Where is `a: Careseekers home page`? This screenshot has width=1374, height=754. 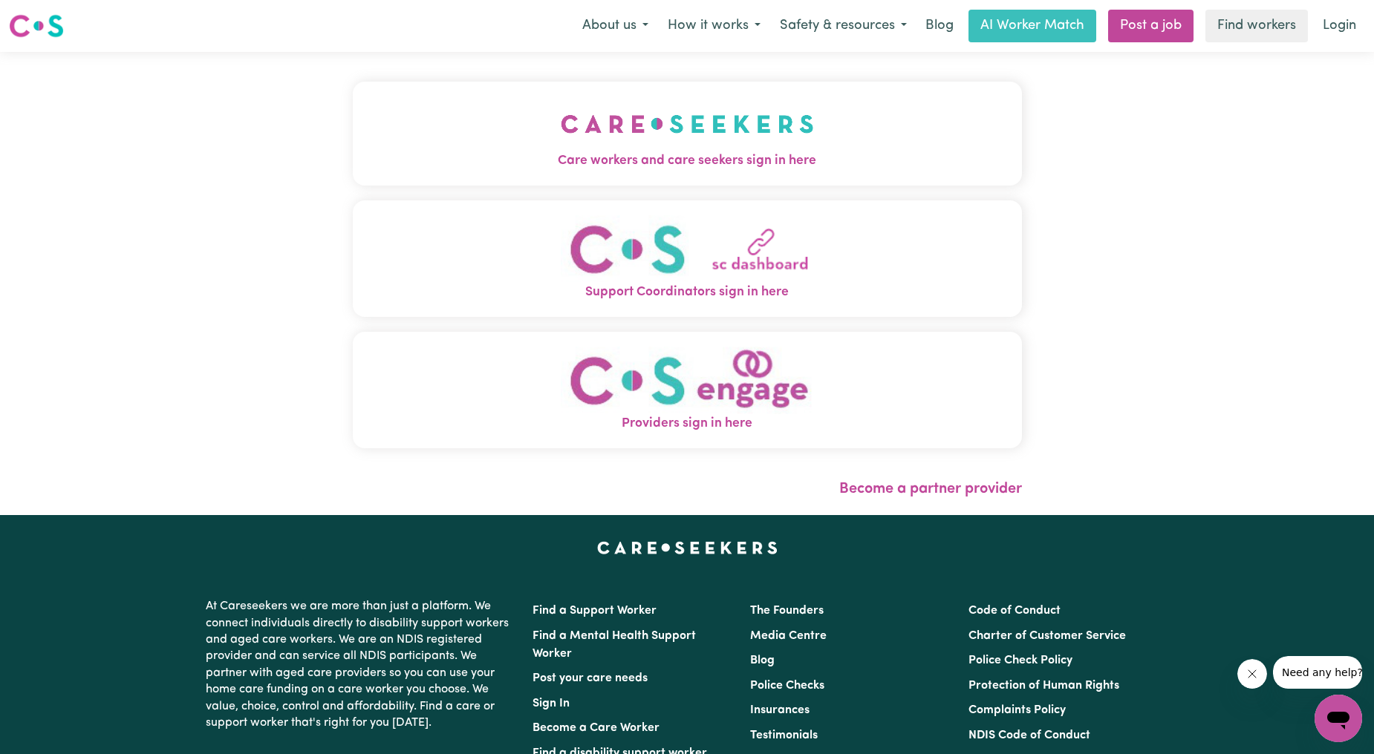
a: Careseekers home page is located at coordinates (687, 548).